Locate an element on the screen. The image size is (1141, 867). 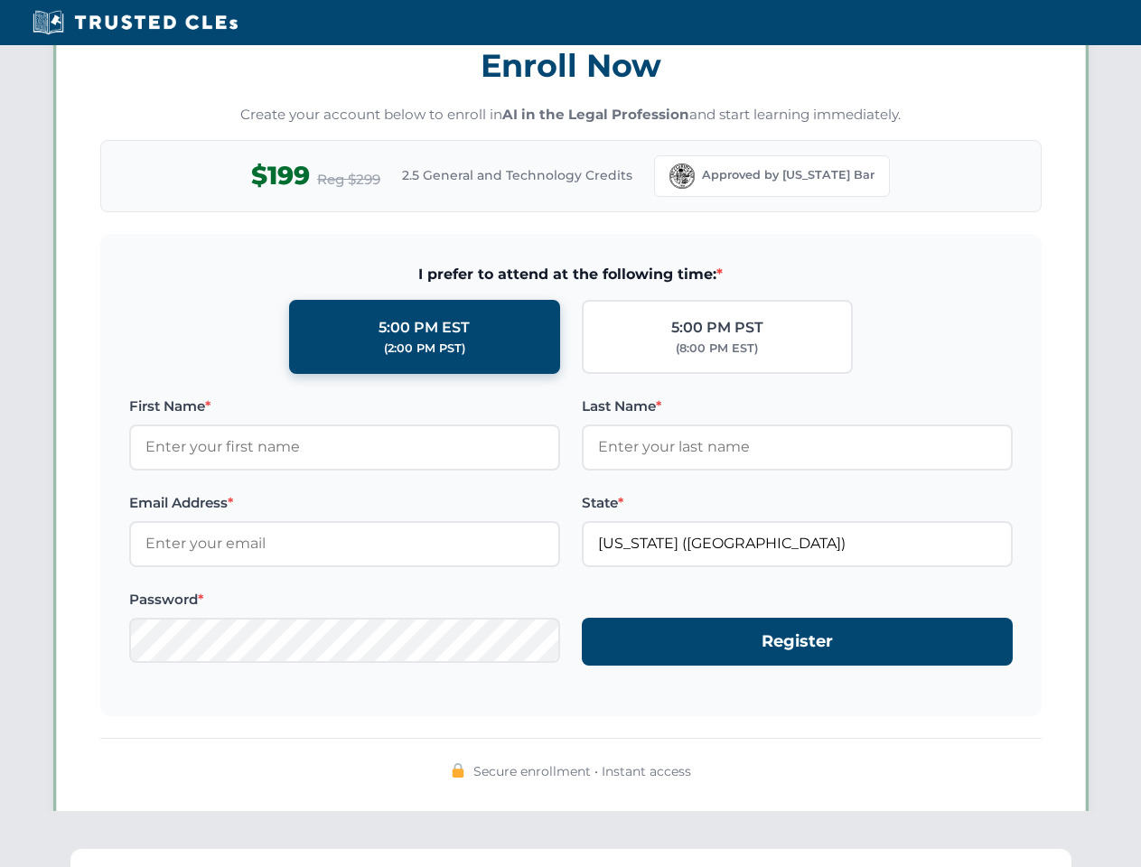
p: Create your account below to enroll in and start learning immediately. is located at coordinates (571, 115).